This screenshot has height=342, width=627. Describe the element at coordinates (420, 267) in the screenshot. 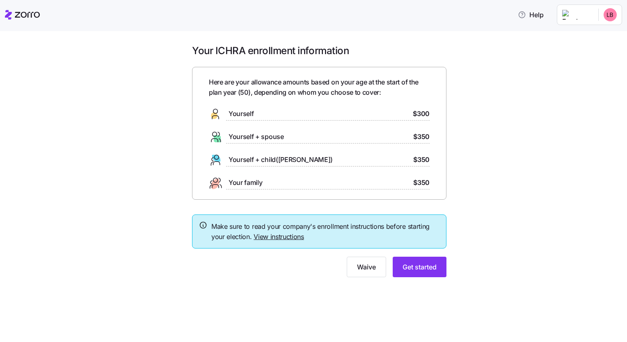

I see `button: Get started` at that location.